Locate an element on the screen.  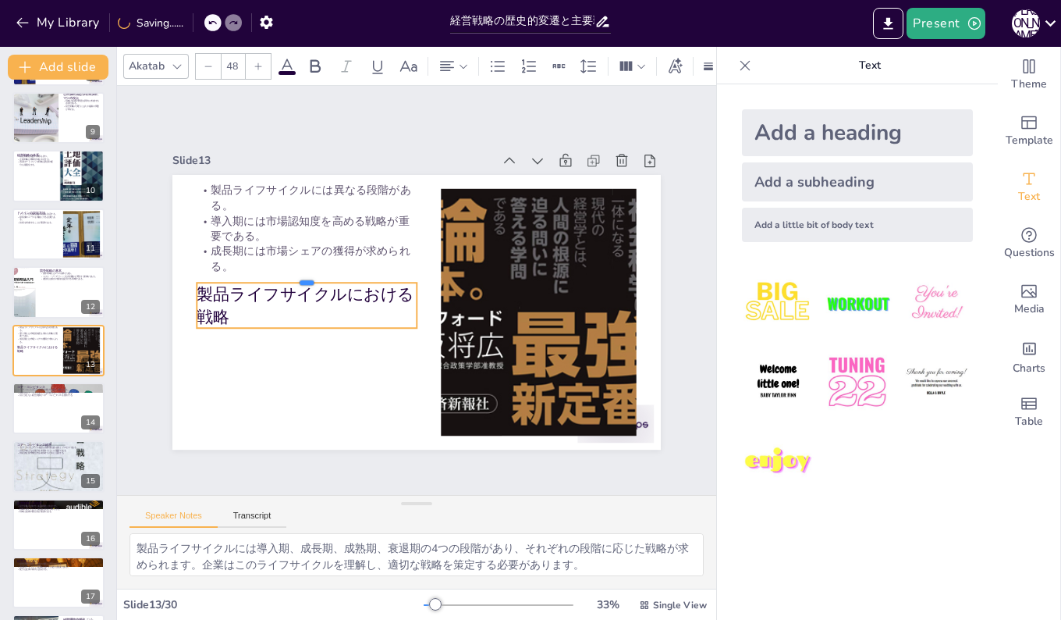
p: 経営戦略の有効性は組織構造に依存する。 is located at coordinates (59, 506).